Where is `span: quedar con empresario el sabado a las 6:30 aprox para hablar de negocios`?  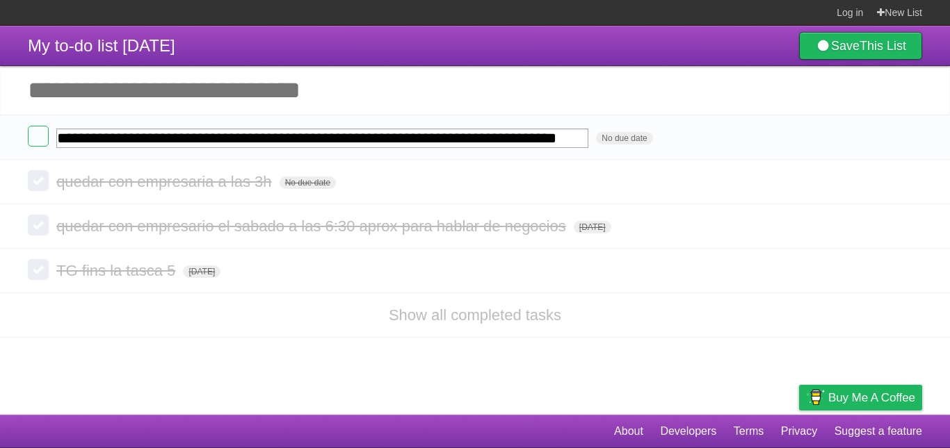
span: quedar con empresario el sabado a las 6:30 aprox para hablar de negocios is located at coordinates (313, 226).